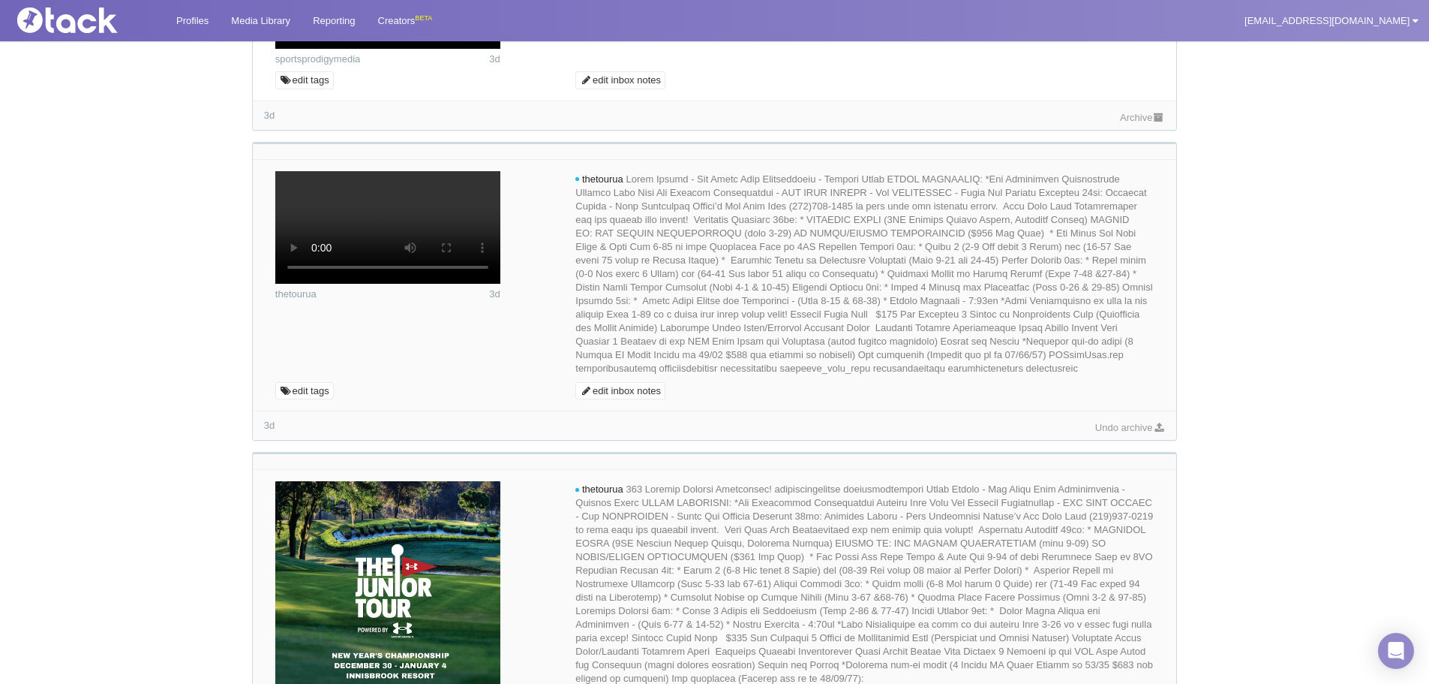  What do you see at coordinates (864, 583) in the screenshot?
I see `span: 363 Loremip Dolorsi Ametconsec! adipiscingelitse doeiusmodtempori Utlab Etdolo - Mag Aliqu Enim A...` at bounding box center [864, 583].